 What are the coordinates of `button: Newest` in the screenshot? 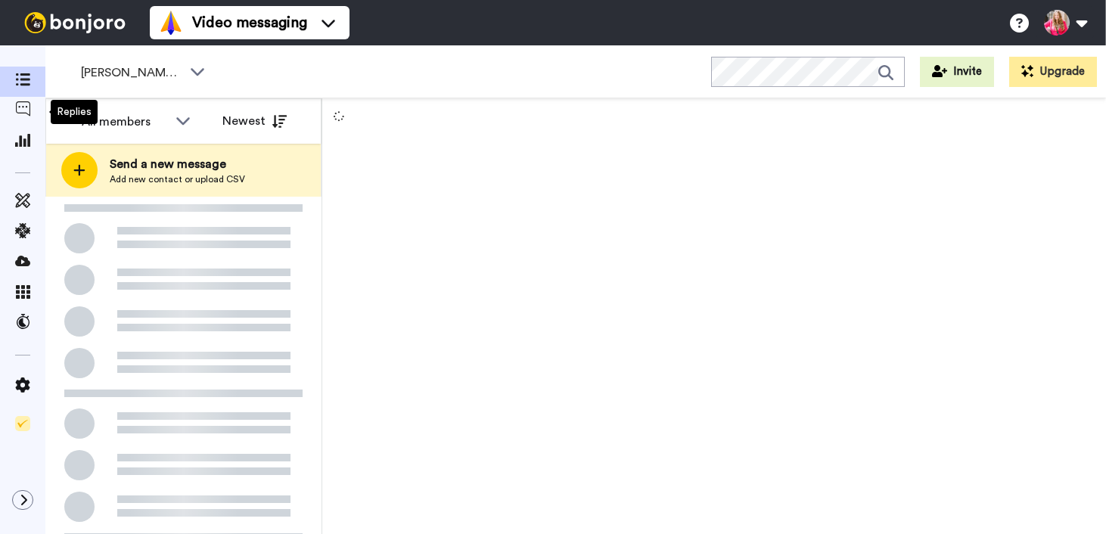 It's located at (254, 121).